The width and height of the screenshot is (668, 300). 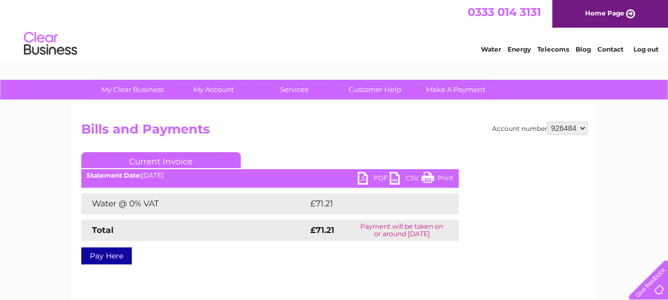 I want to click on a: Print, so click(x=437, y=179).